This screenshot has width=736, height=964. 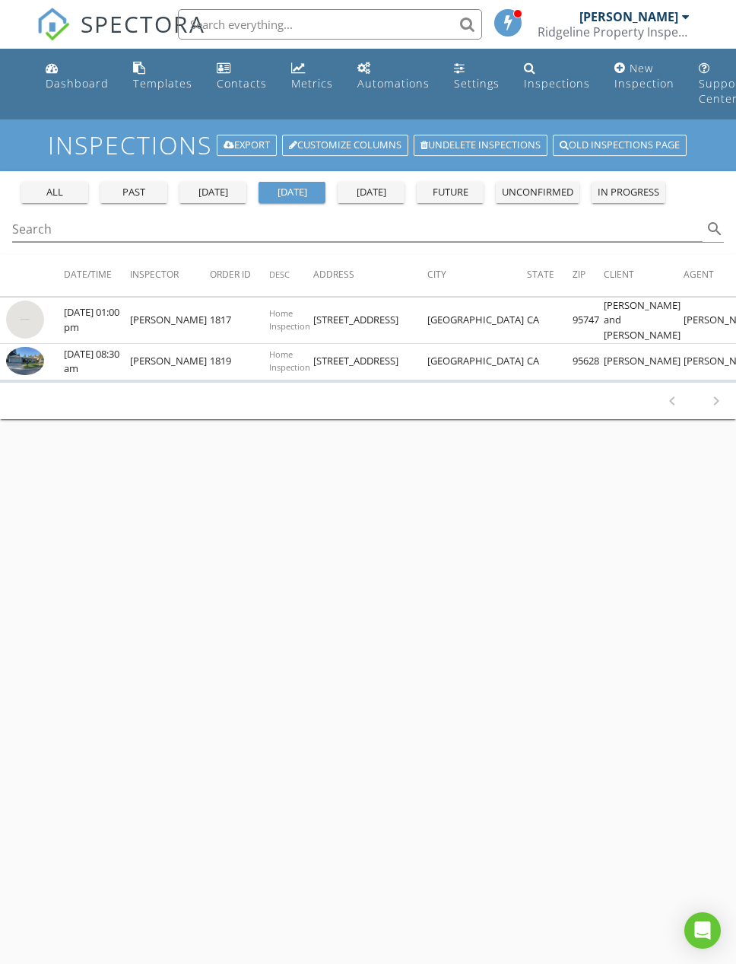 I want to click on span: Date/Time, so click(x=87, y=274).